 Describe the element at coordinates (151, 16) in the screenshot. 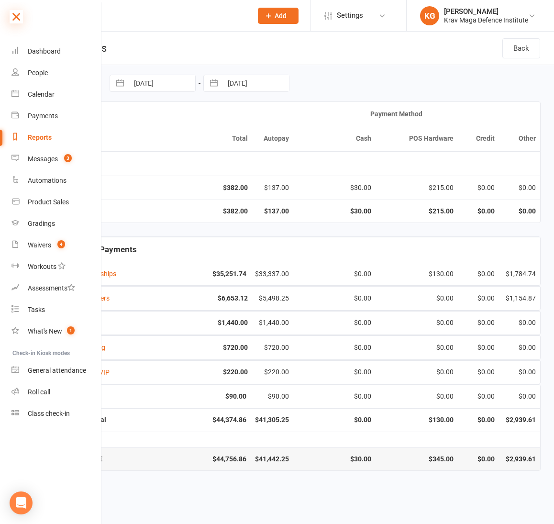

I see `input: Search...` at that location.